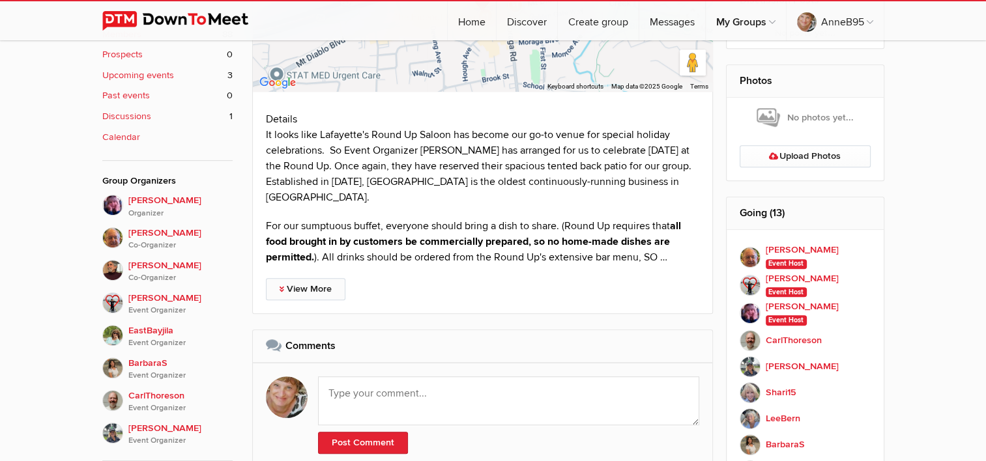 This screenshot has height=461, width=986. What do you see at coordinates (230, 76) in the screenshot?
I see `span: 3` at bounding box center [230, 76].